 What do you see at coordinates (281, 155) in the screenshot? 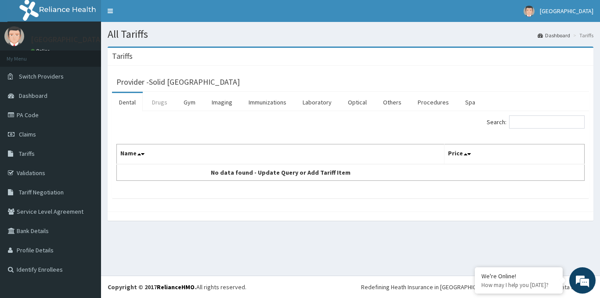
I see `th: Name` at bounding box center [281, 155].